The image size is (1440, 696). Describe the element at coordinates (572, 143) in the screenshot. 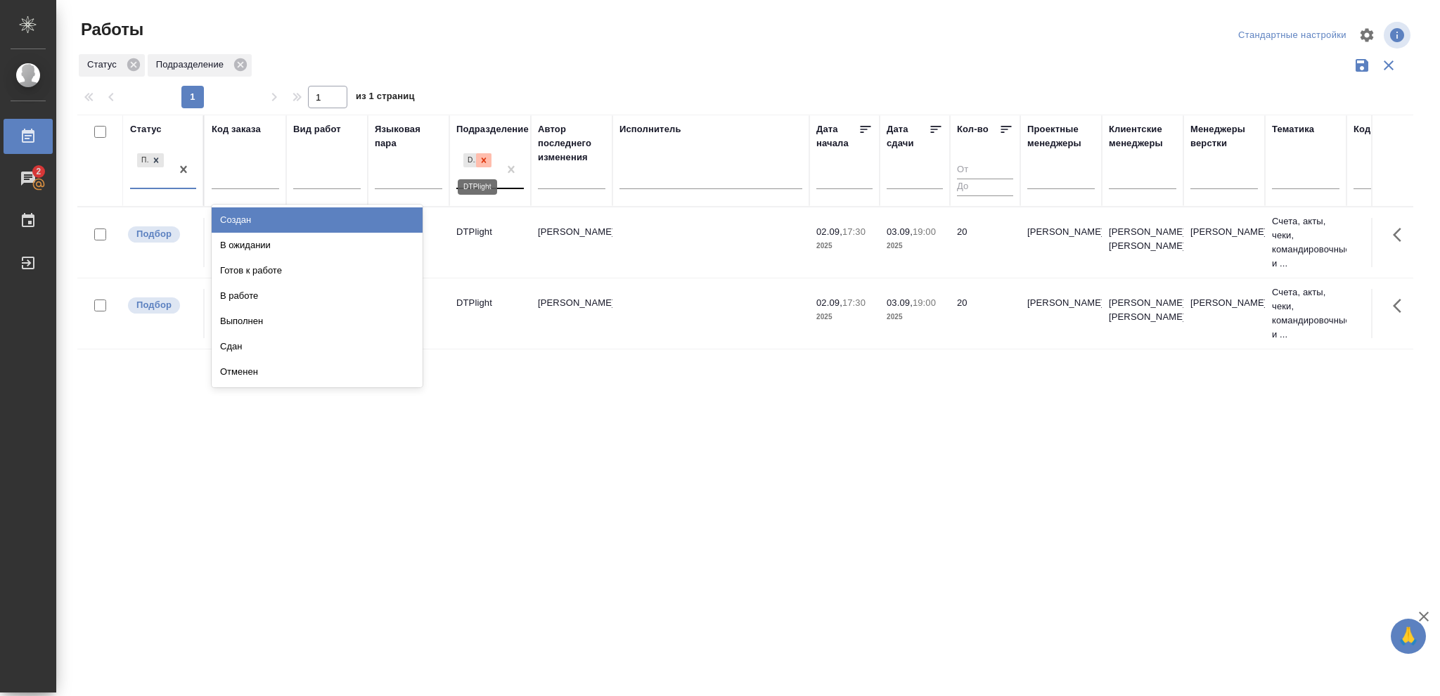

I see `div: Автор последнего изменения` at that location.